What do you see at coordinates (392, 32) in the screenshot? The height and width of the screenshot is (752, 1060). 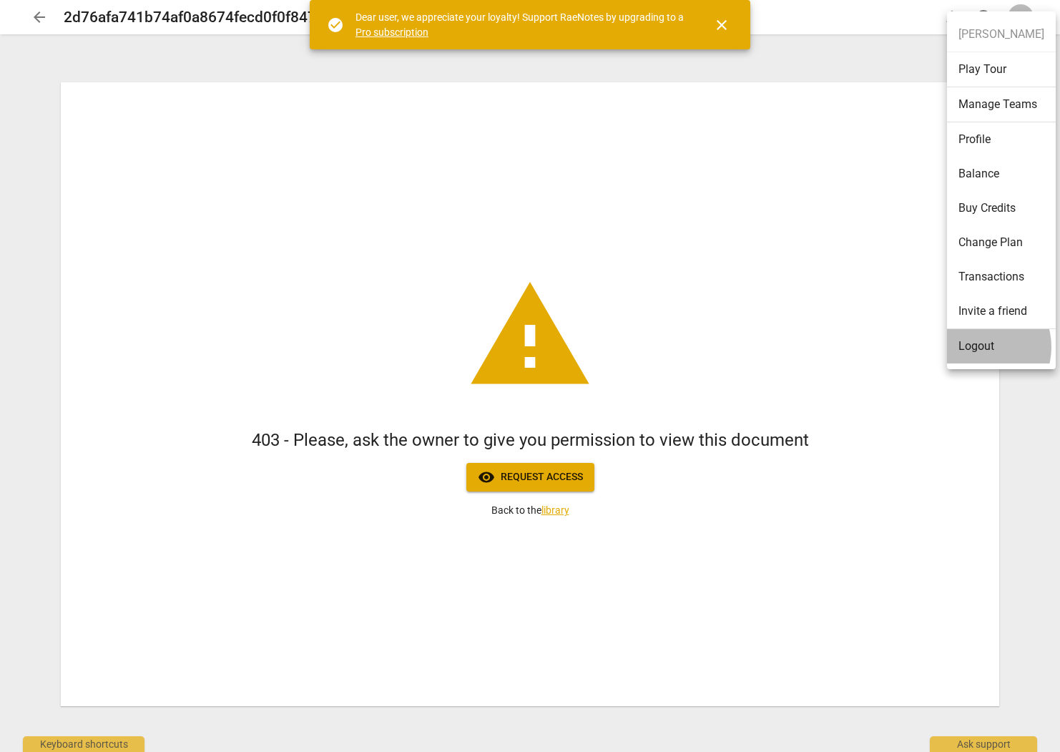 I see `a: Pro subscription` at bounding box center [392, 32].